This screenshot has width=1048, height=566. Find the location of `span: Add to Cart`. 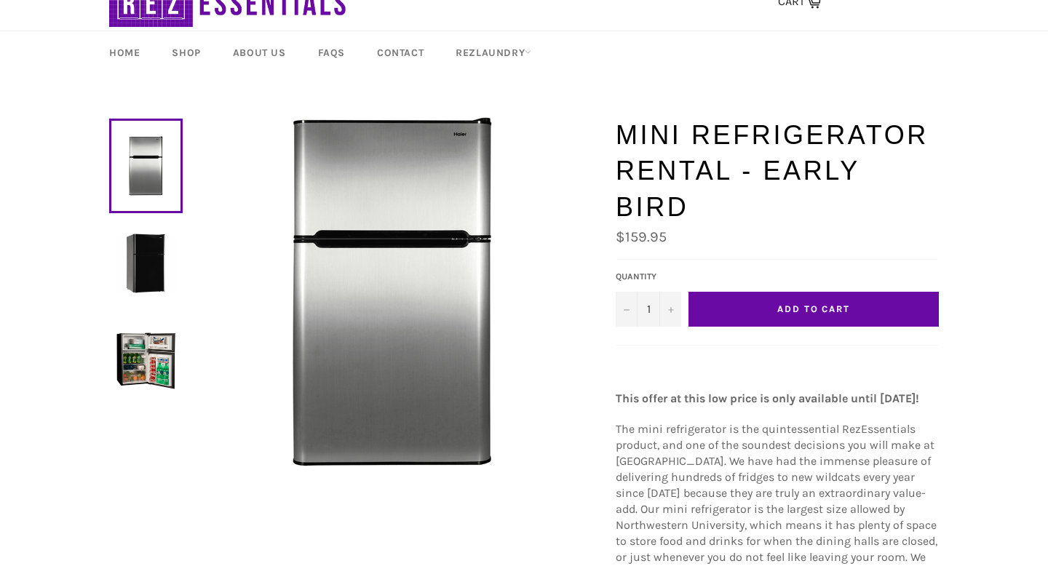

span: Add to Cart is located at coordinates (813, 309).